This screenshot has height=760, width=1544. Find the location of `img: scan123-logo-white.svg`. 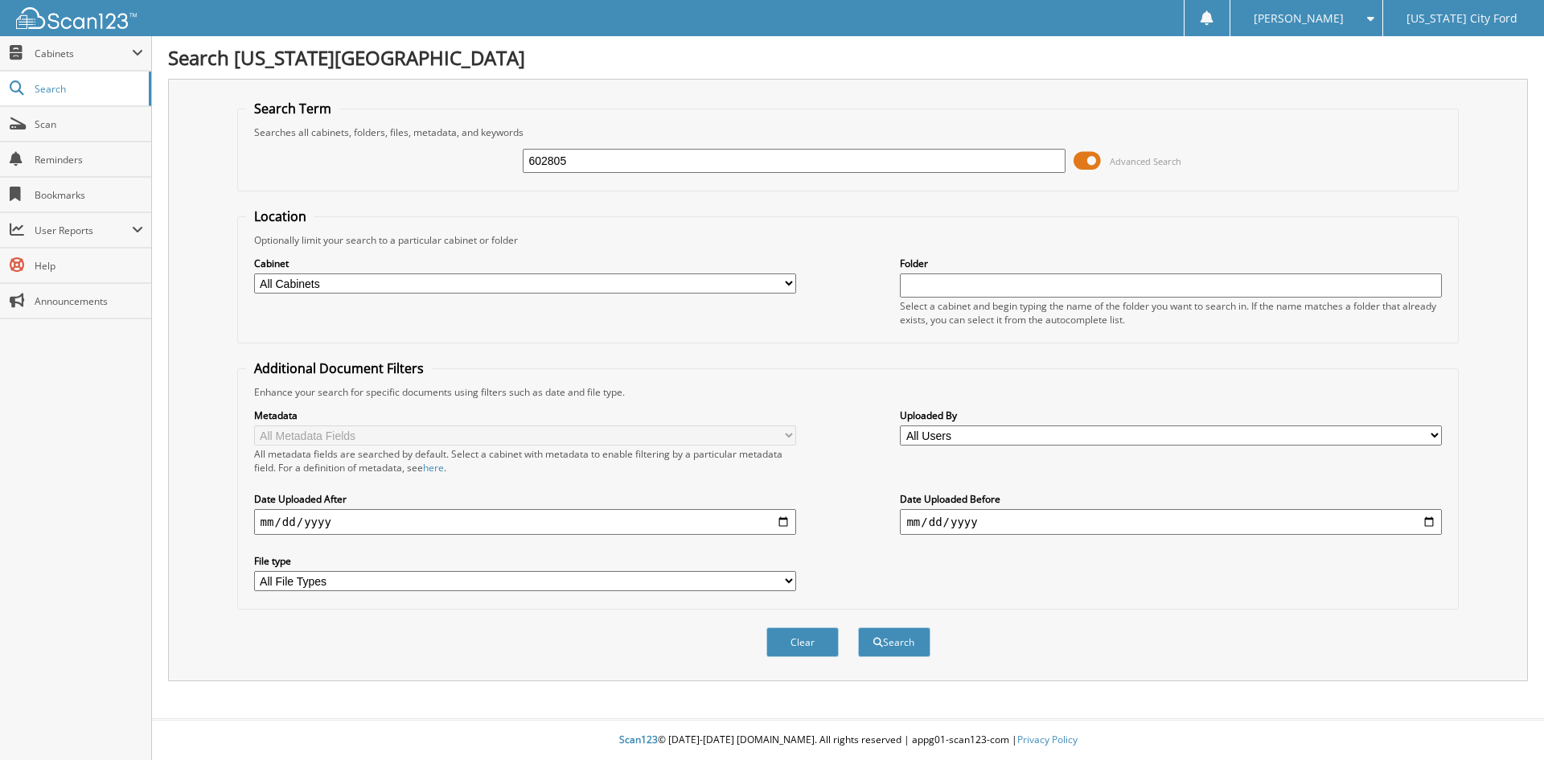

img: scan123-logo-white.svg is located at coordinates (76, 18).